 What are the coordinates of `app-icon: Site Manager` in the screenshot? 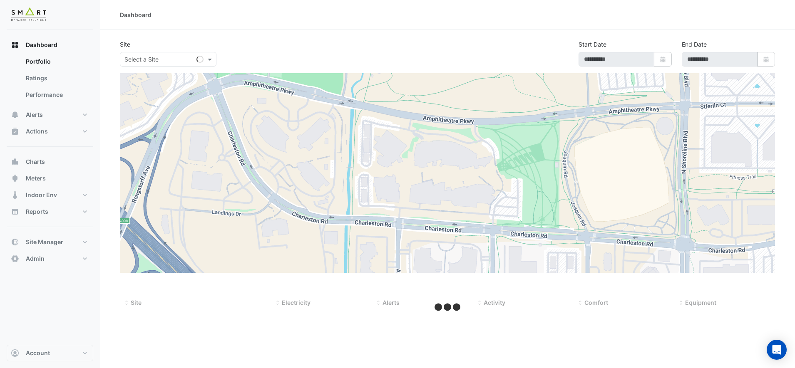 It's located at (15, 242).